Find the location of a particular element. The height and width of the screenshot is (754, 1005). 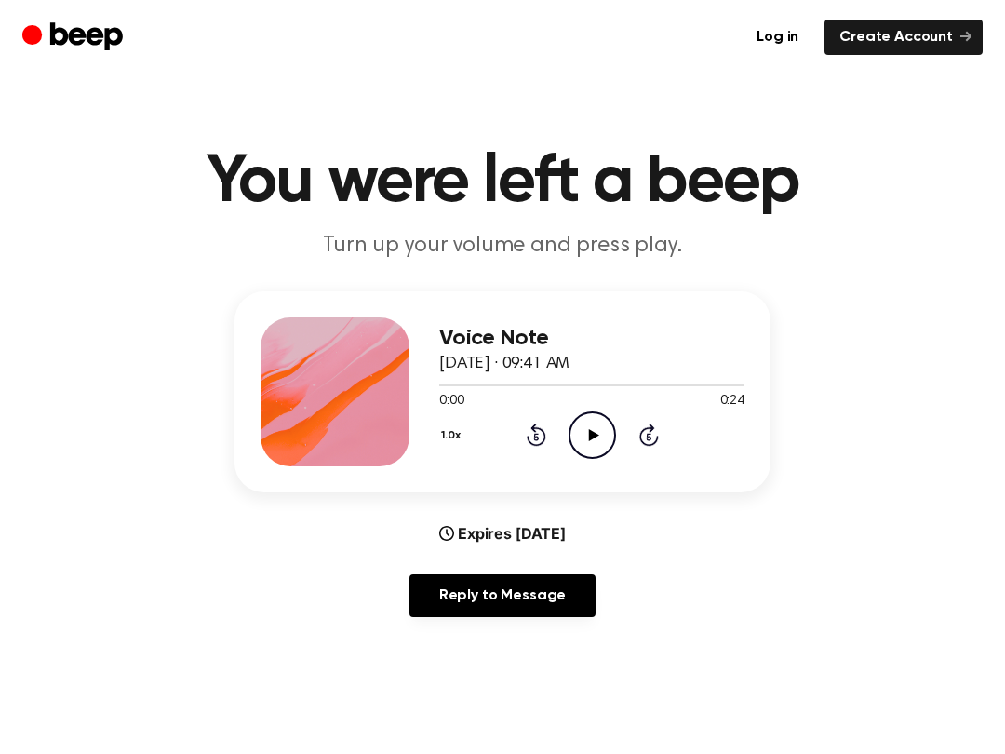

a: Log in is located at coordinates (777, 37).